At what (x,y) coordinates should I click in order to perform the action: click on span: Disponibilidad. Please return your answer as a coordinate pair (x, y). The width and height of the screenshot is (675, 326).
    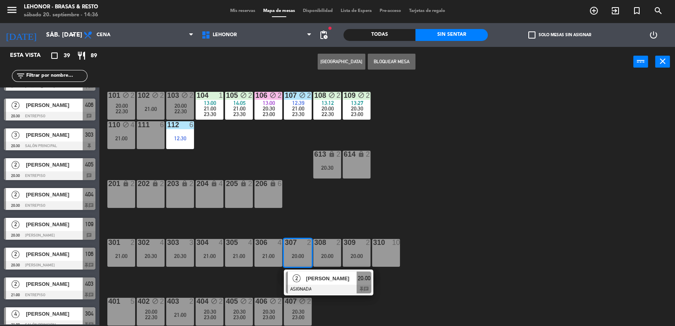
    Looking at the image, I should click on (318, 11).